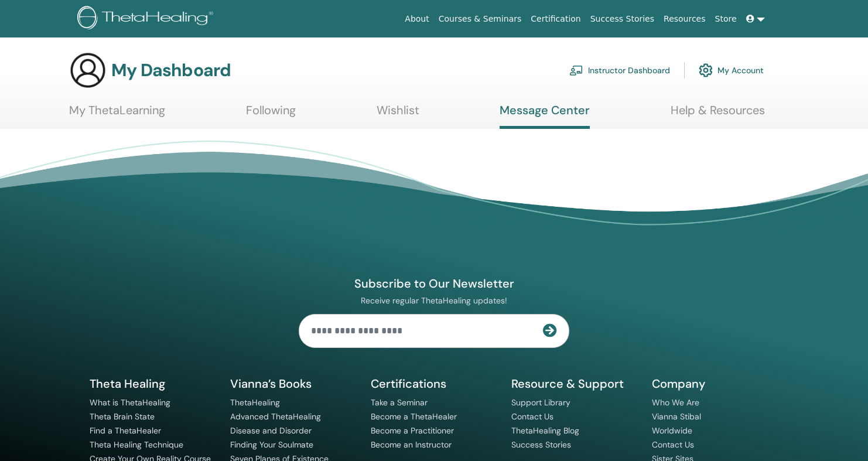  Describe the element at coordinates (414, 417) in the screenshot. I see `a: Become a ThetaHealer` at that location.